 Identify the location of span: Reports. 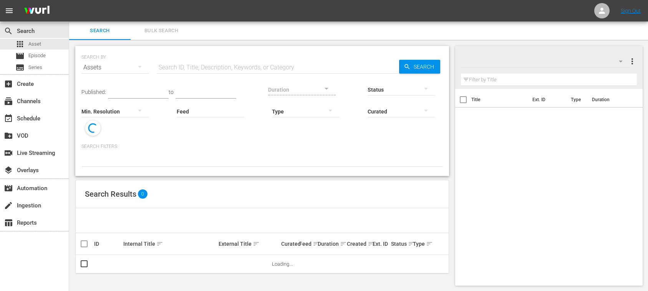
(8, 223).